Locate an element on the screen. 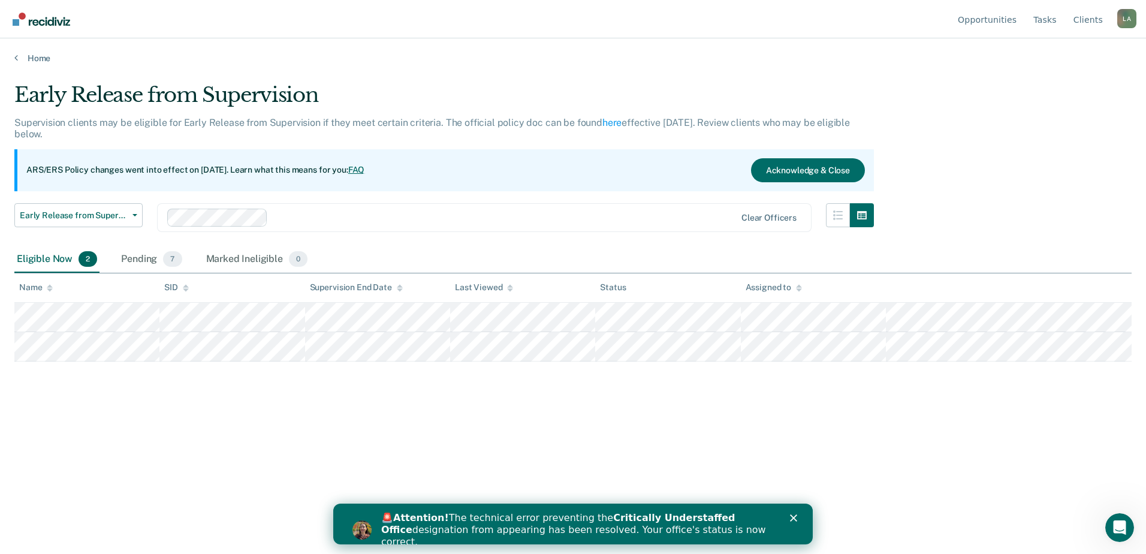  span: Early Release from Supervision is located at coordinates (74, 215).